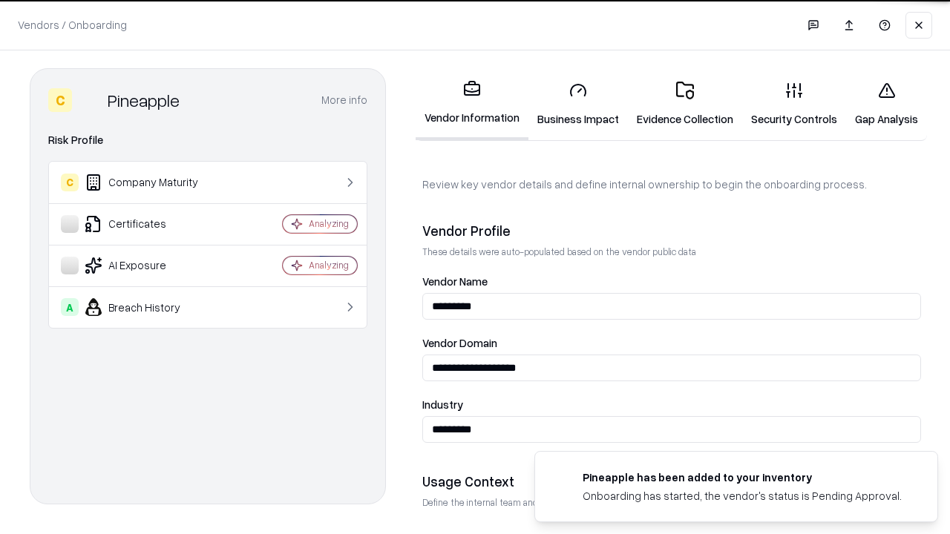 This screenshot has height=534, width=950. What do you see at coordinates (671, 502) in the screenshot?
I see `p: Define the internal team and reason for using this vendor. This helps assess business relevance a...` at bounding box center [671, 502].